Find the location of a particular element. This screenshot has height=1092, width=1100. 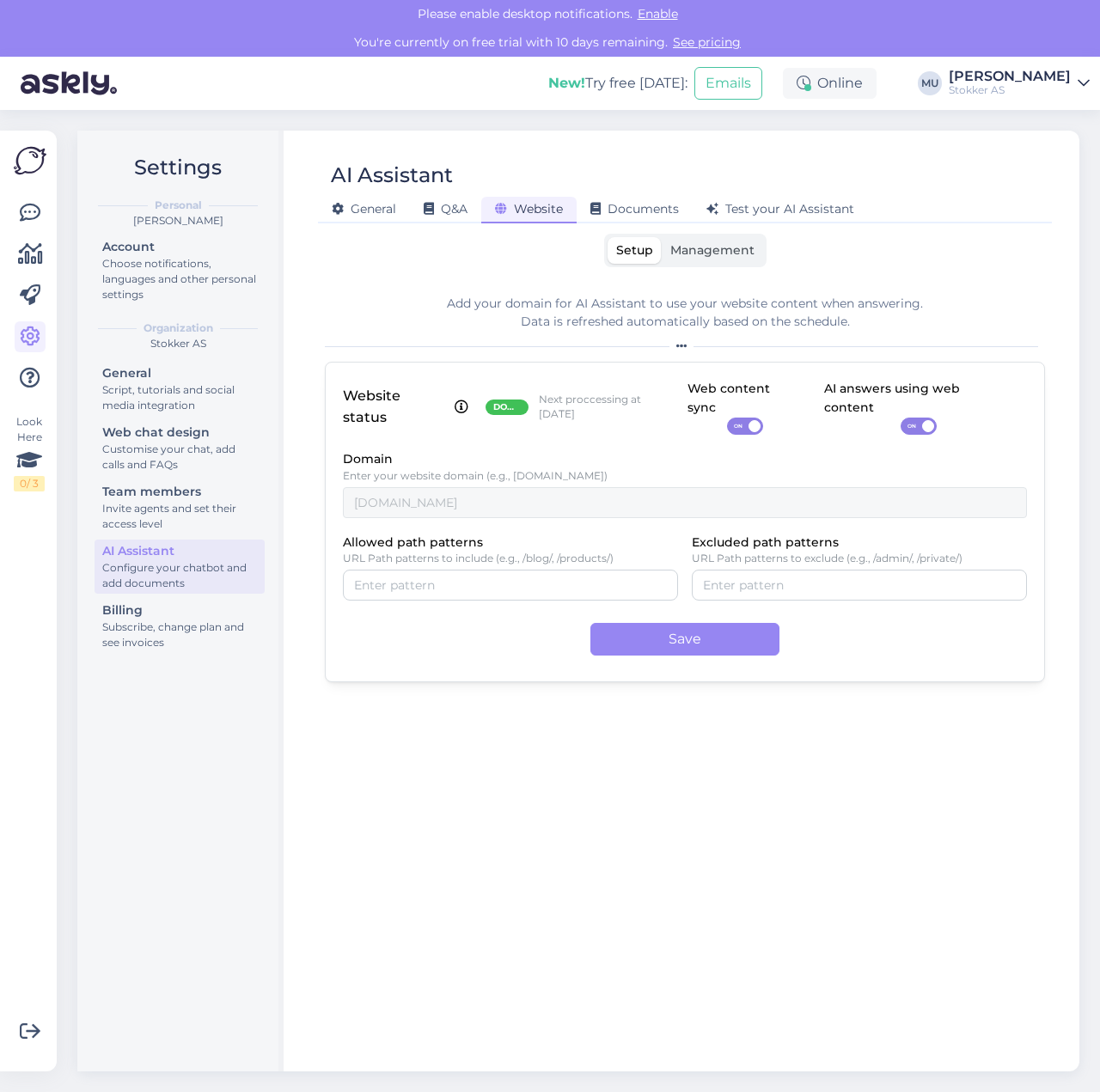

b: Organization is located at coordinates (178, 328).